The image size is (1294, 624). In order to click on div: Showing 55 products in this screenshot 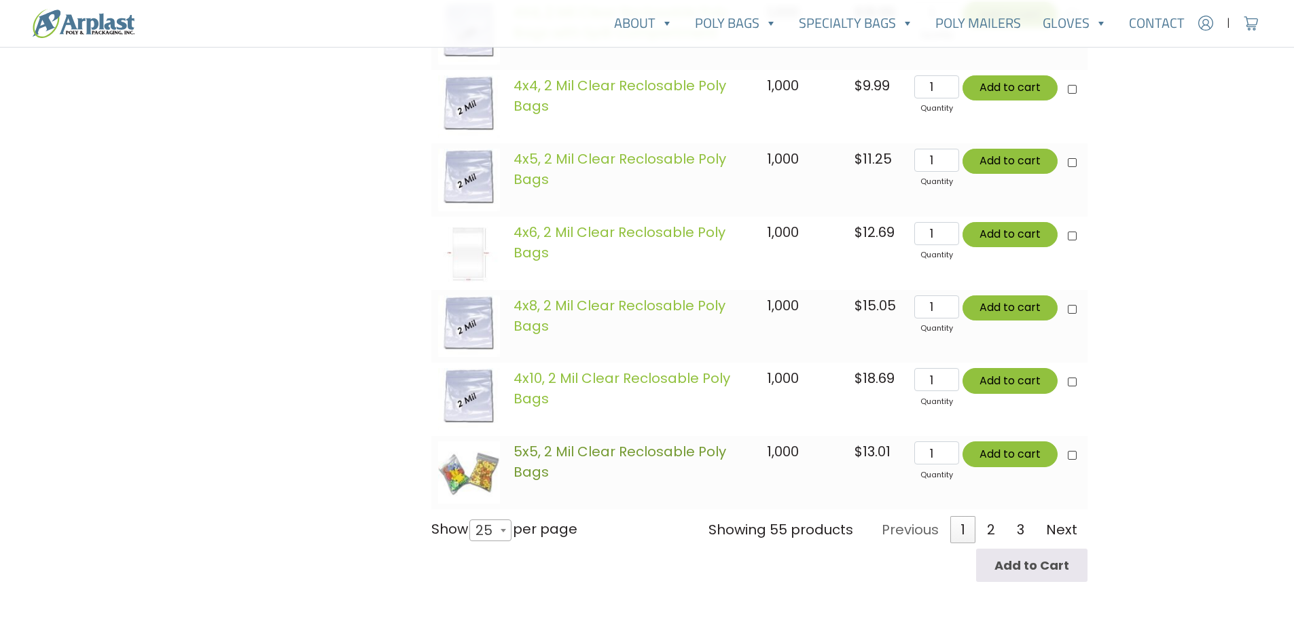, I will do `click(781, 530)`.